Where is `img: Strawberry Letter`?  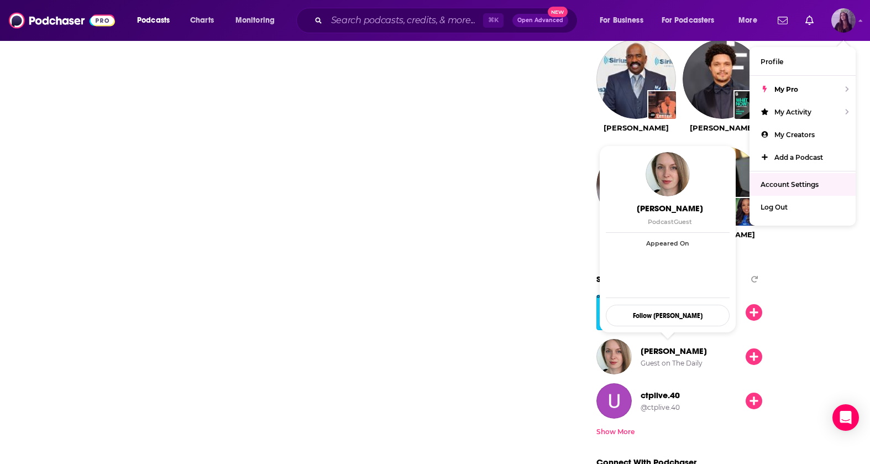
img: Strawberry Letter is located at coordinates (663, 105).